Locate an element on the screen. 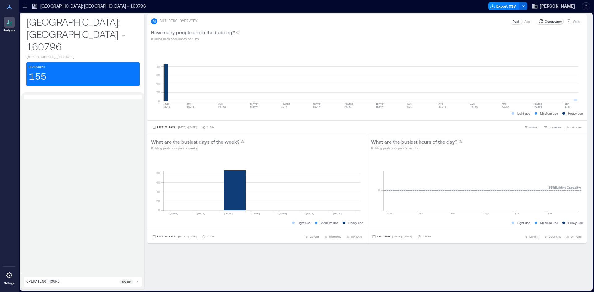  text: SEP is located at coordinates (566, 104).